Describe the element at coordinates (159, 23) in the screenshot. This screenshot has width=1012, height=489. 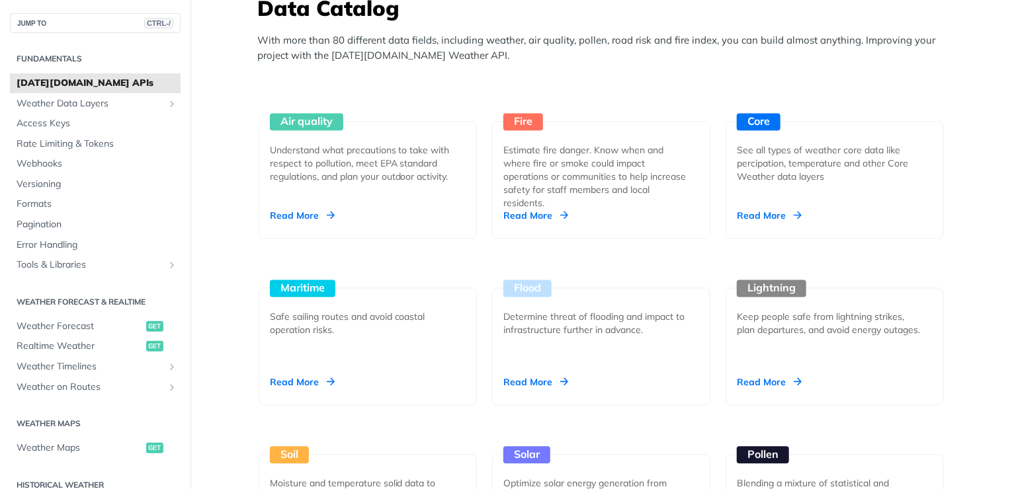
I see `span: CTRL-/` at that location.